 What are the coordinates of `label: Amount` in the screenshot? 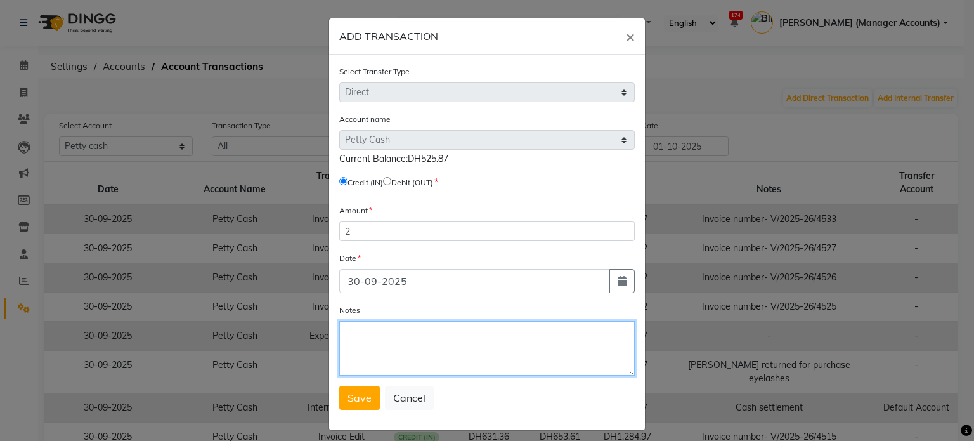 It's located at (356, 211).